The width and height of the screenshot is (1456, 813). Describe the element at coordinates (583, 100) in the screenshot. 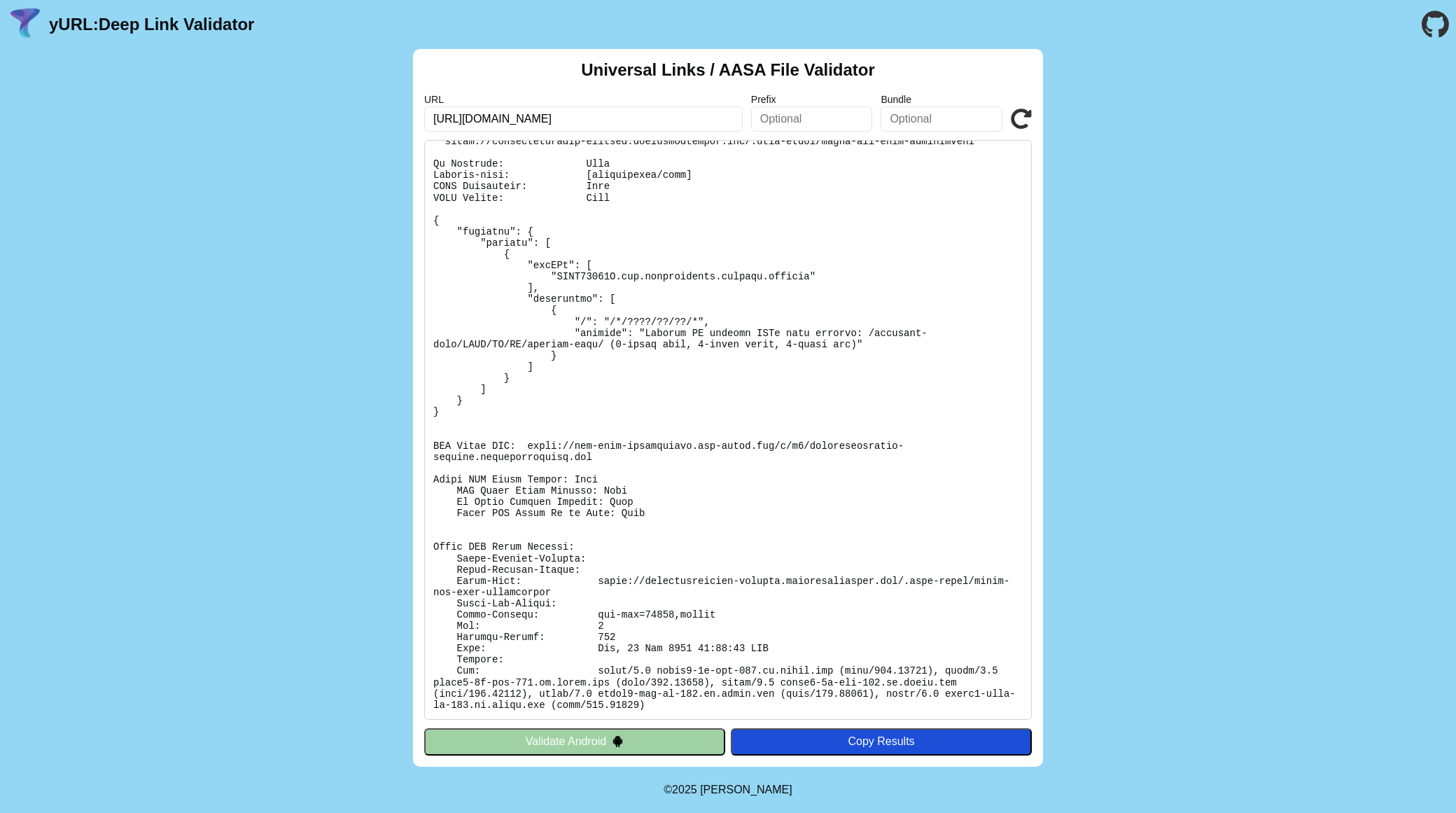

I see `label: URL` at that location.